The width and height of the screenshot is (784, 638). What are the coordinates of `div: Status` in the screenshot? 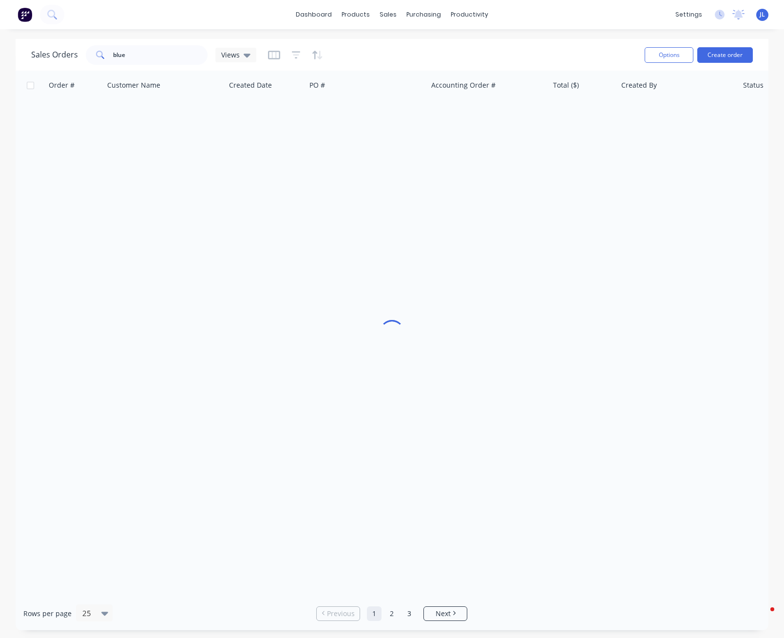 It's located at (753, 85).